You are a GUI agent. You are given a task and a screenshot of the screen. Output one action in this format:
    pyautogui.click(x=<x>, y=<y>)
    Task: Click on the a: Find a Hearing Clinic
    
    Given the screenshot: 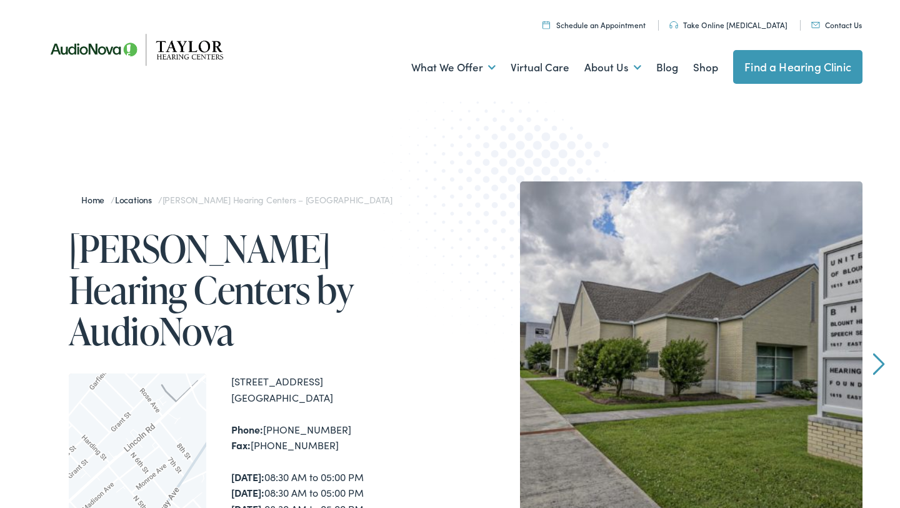 What is the action you would take?
    pyautogui.click(x=798, y=67)
    